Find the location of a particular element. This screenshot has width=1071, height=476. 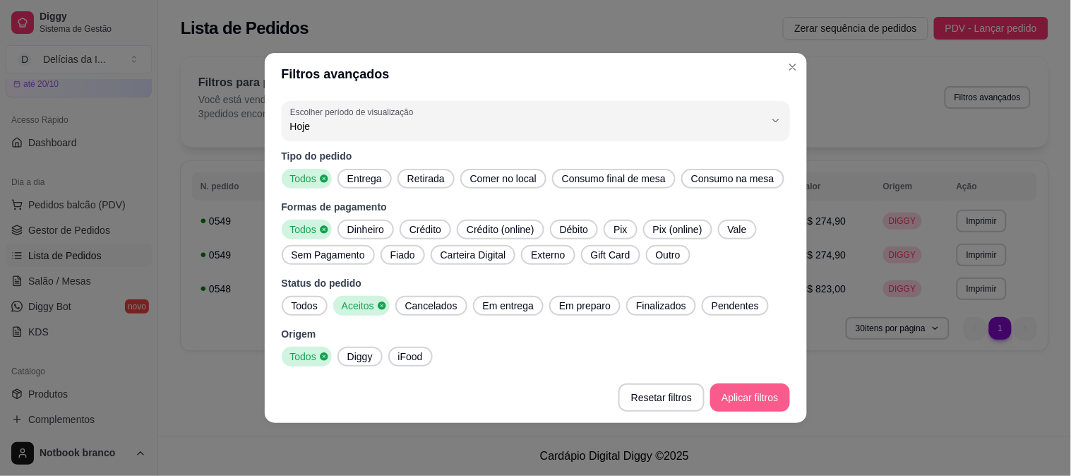

span: Cancelados is located at coordinates (432, 306).